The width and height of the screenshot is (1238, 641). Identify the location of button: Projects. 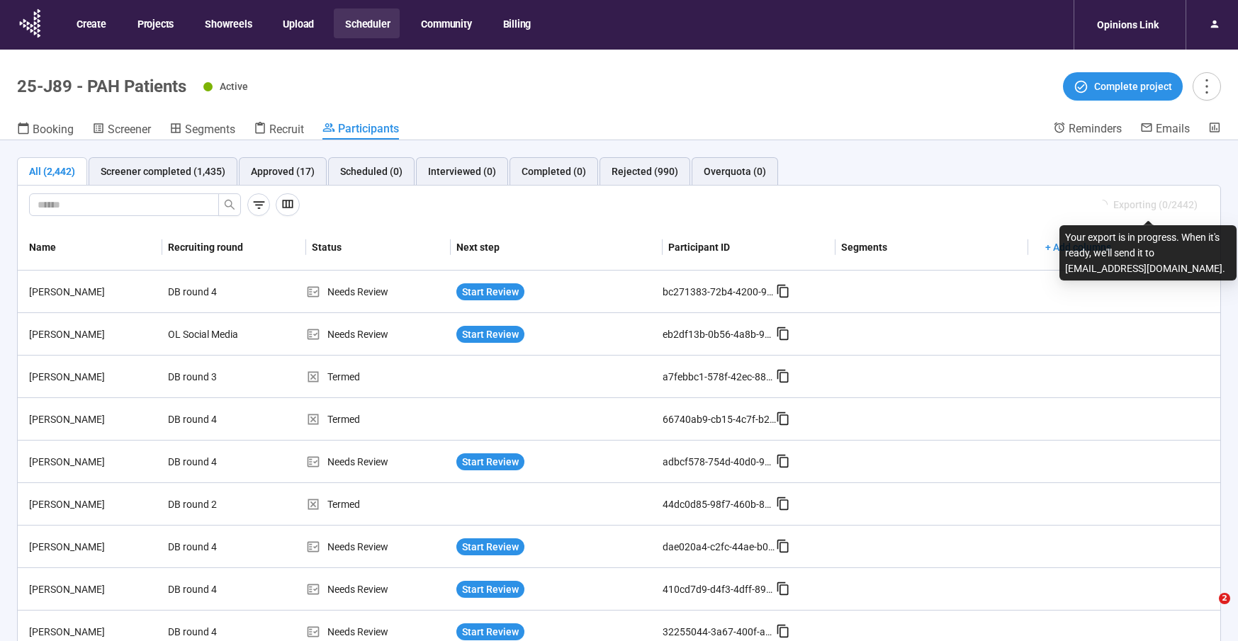
(154, 23).